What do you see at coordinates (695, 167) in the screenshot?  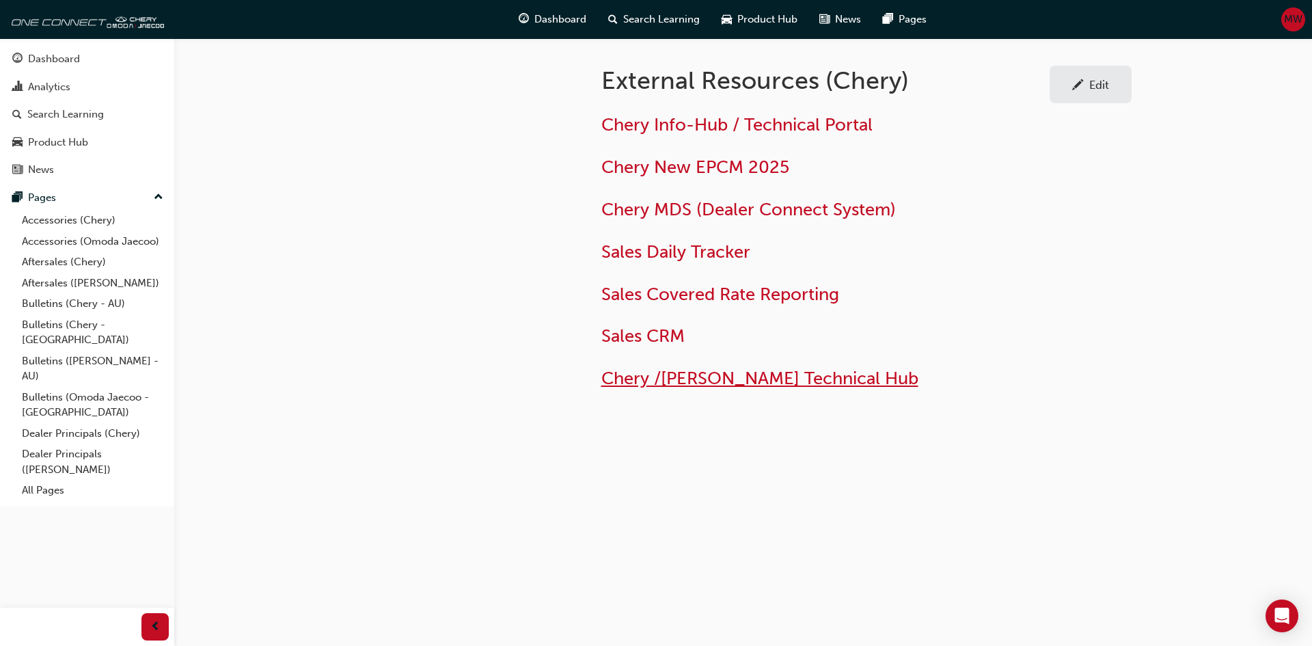 I see `a: Chery New EPCM 2025` at bounding box center [695, 167].